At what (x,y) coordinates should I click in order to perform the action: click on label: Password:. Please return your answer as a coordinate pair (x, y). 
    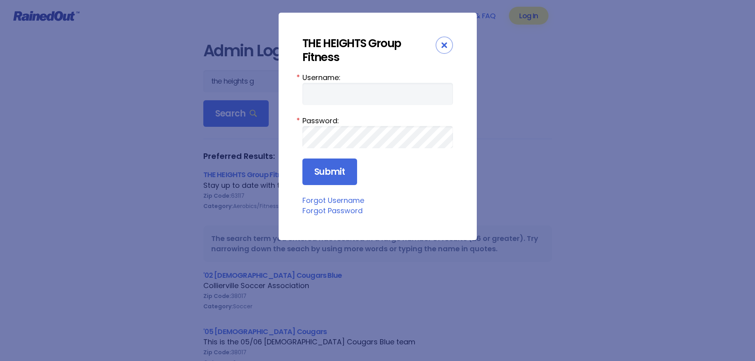
    Looking at the image, I should click on (378, 120).